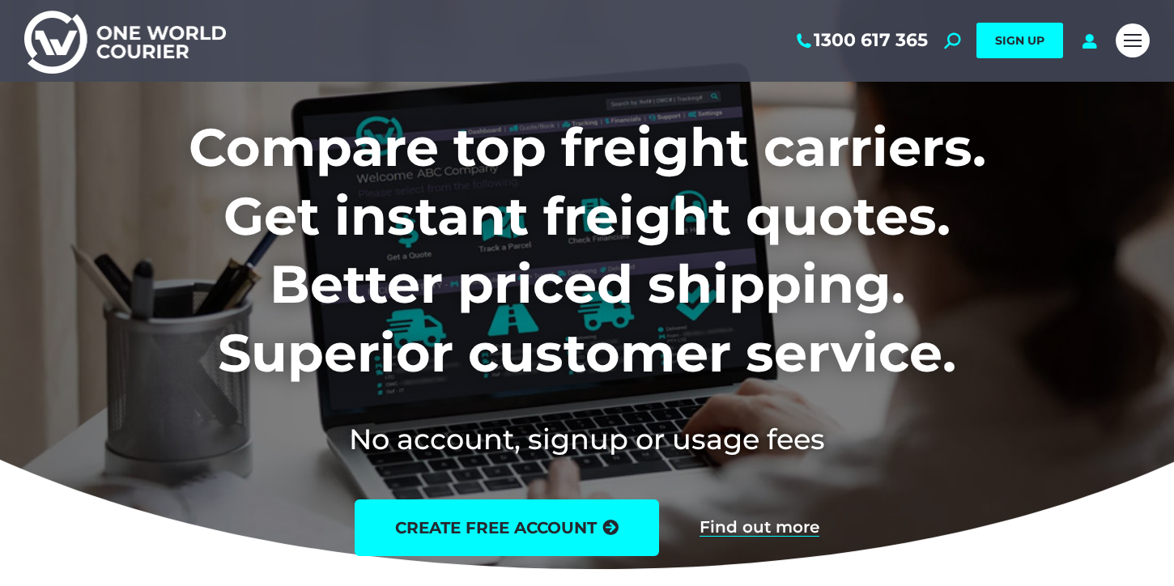  What do you see at coordinates (507, 528) in the screenshot?
I see `a: create free account` at bounding box center [507, 528].